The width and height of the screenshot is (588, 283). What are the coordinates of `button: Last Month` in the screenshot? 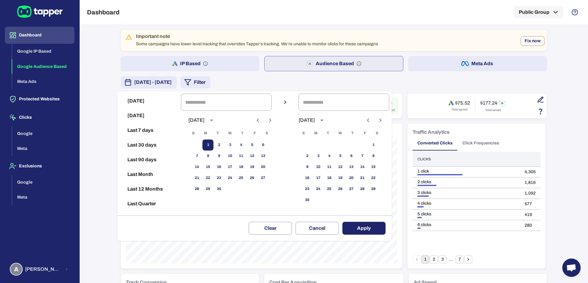 It's located at (149, 175).